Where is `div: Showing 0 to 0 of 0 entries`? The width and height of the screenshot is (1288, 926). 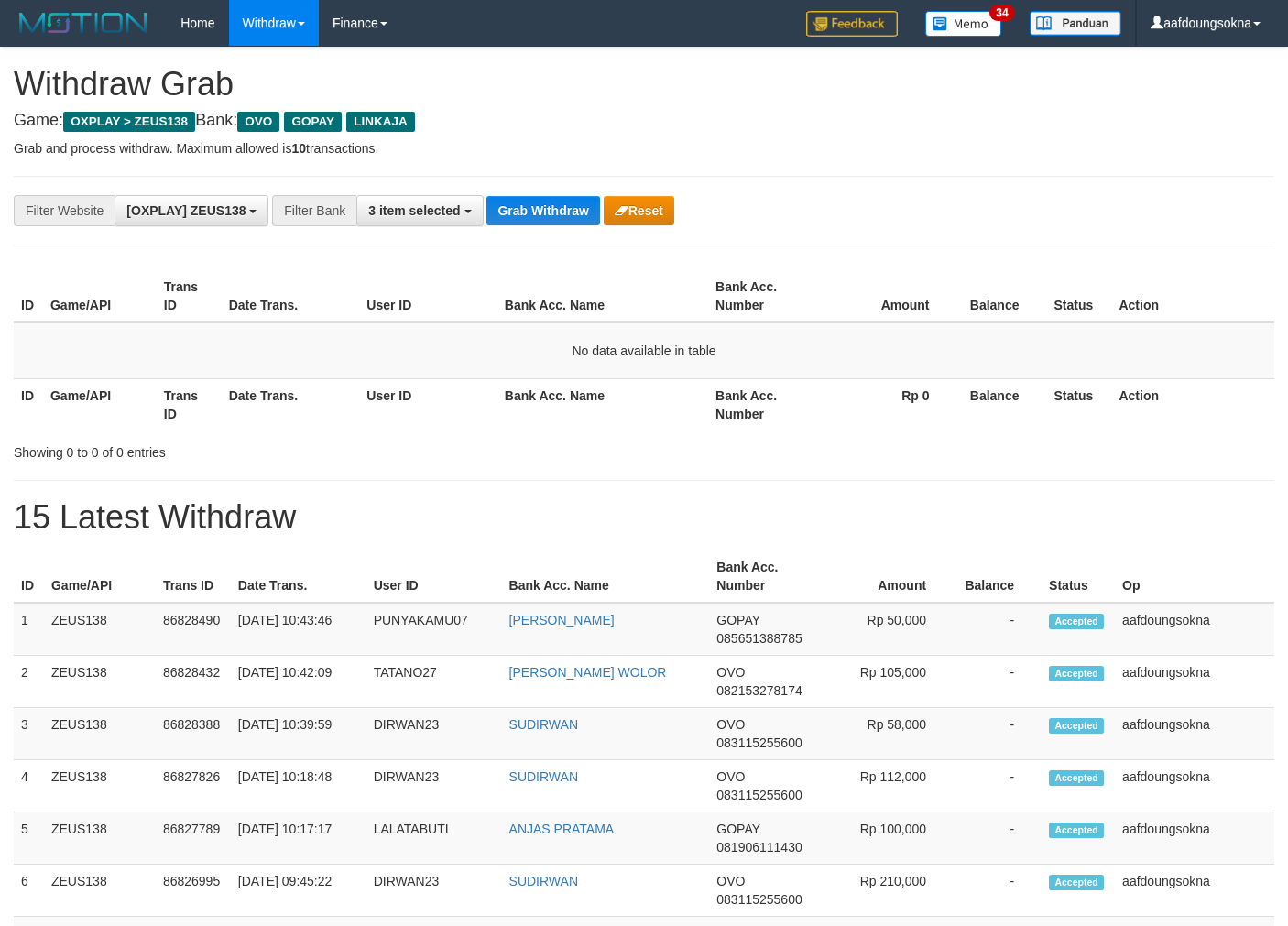
div: Showing 0 to 0 of 0 entries is located at coordinates (268, 449).